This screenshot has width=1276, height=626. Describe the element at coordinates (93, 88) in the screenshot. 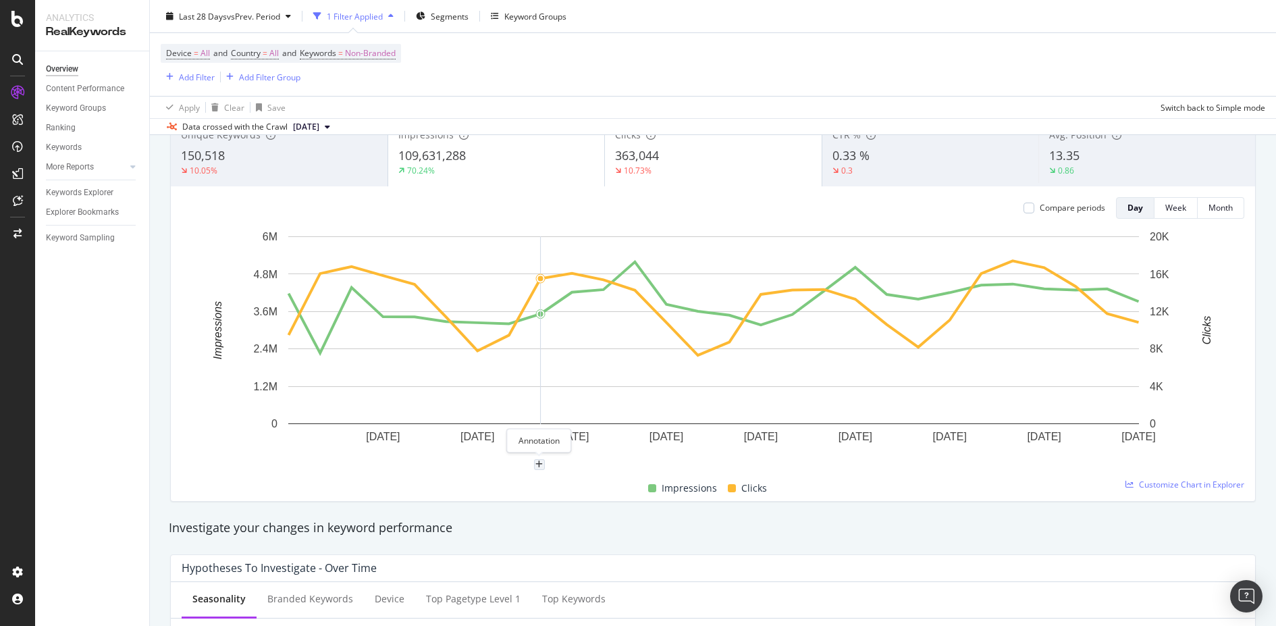

I see `a: Content Performance` at that location.